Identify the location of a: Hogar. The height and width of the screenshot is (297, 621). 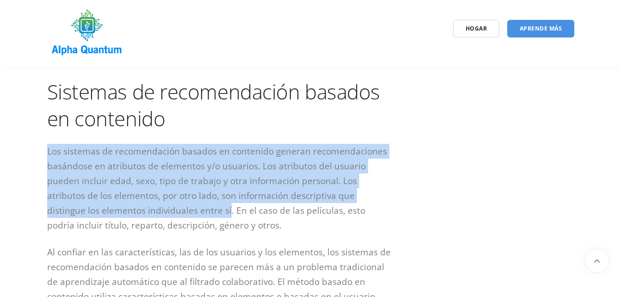
(477, 29).